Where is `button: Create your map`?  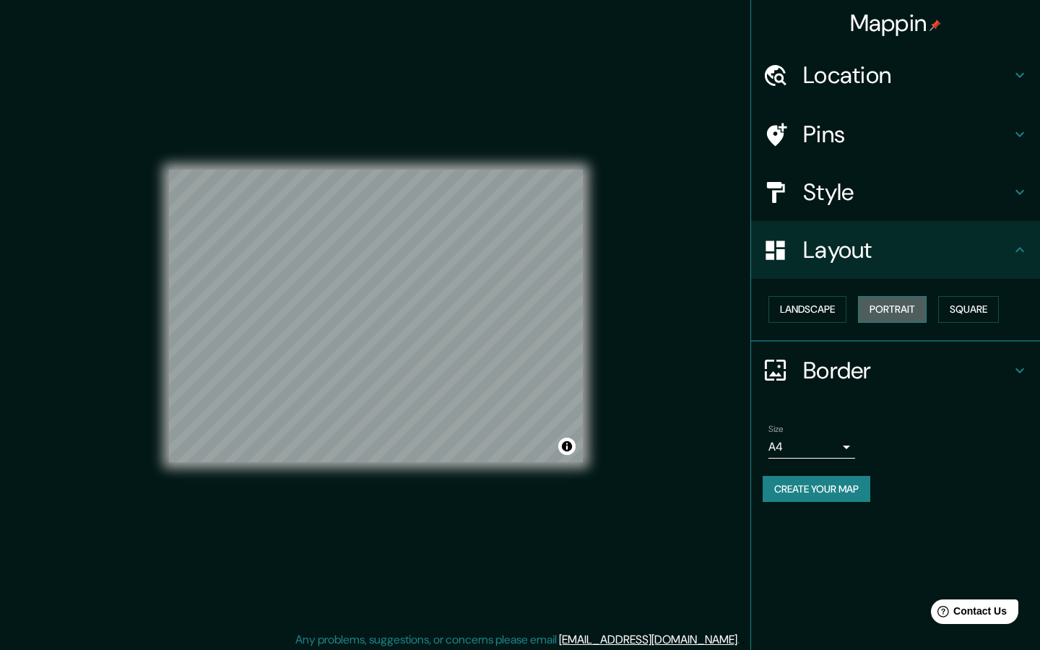
button: Create your map is located at coordinates (816, 489).